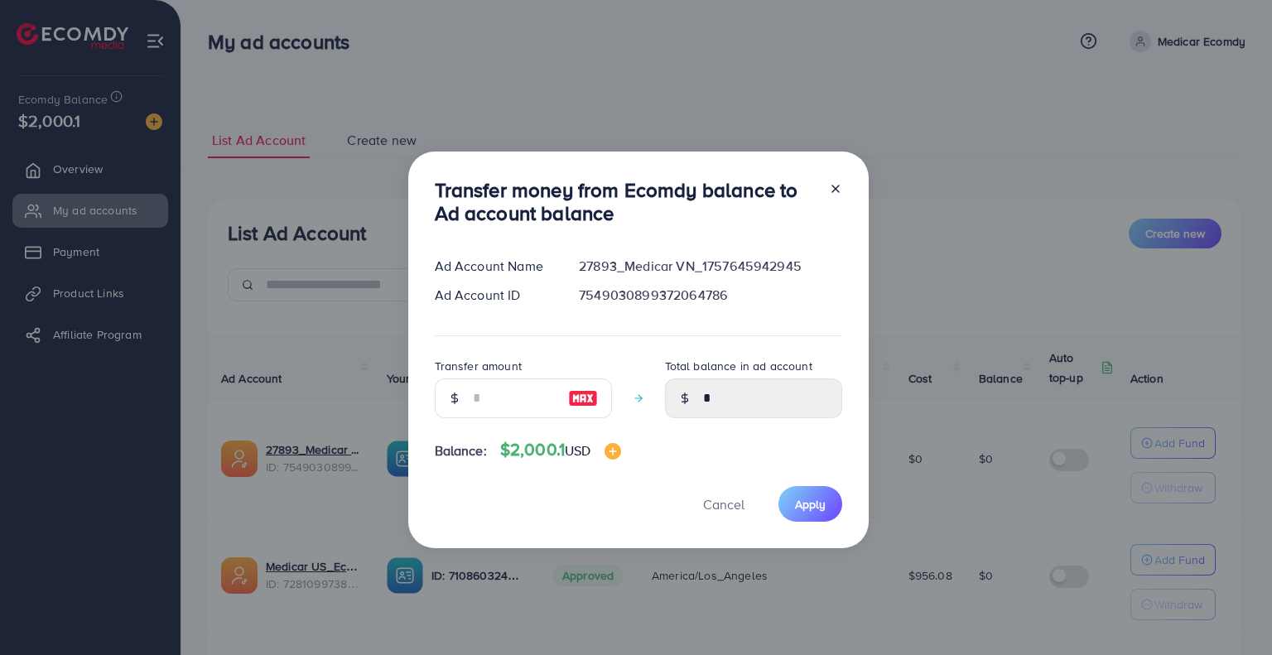  Describe the element at coordinates (724, 503) in the screenshot. I see `button: Cancel` at that location.